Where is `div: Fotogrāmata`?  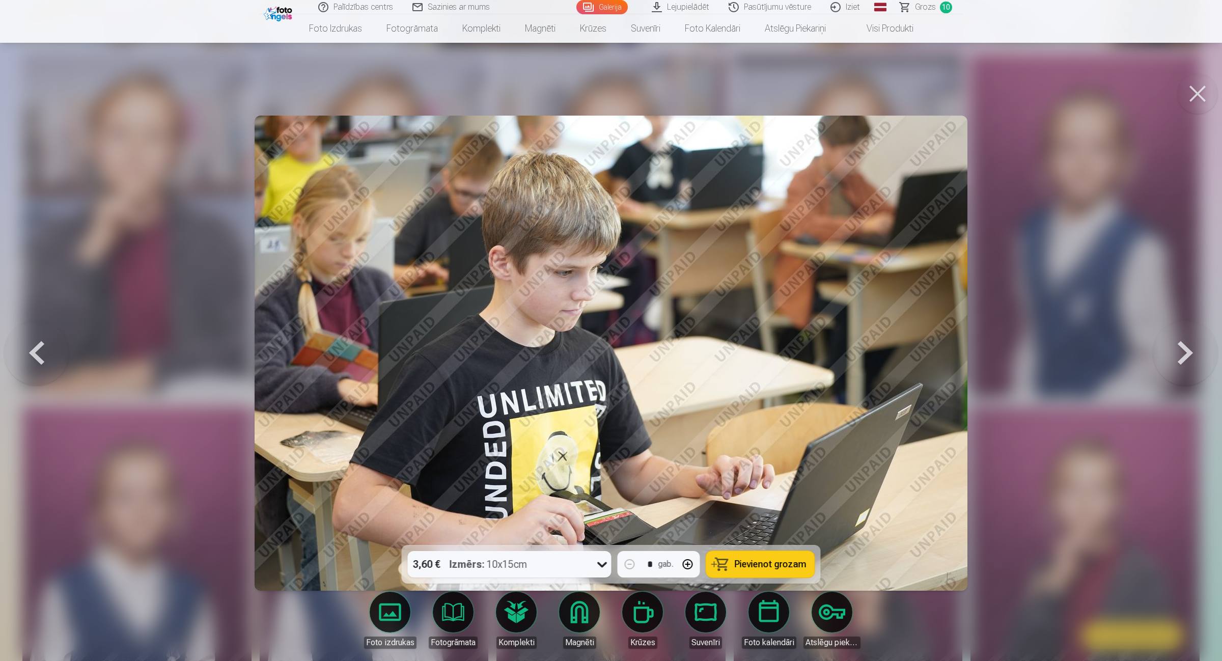 div: Fotogrāmata is located at coordinates (453, 642).